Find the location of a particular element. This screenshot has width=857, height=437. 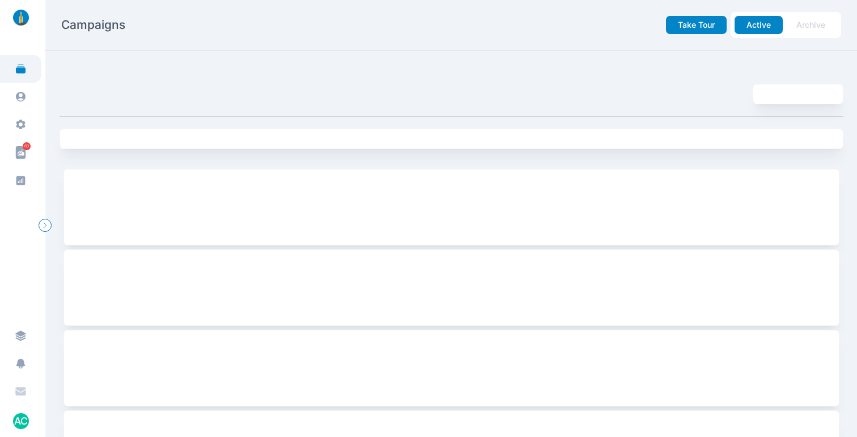

img: linklaunch_small.2ae18699.png is located at coordinates (21, 18).